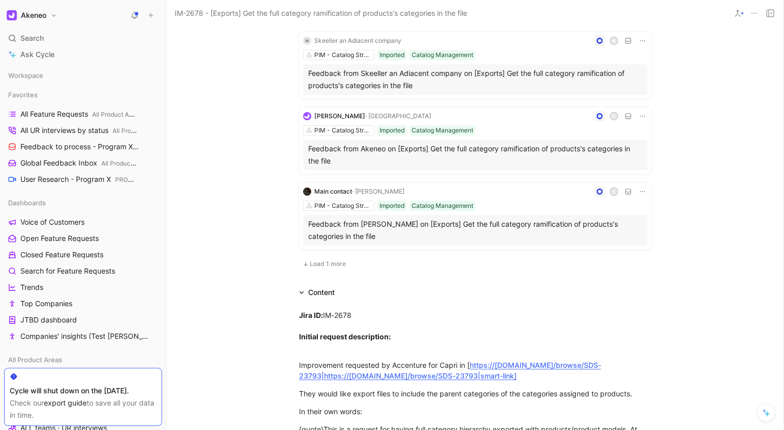 This screenshot has width=784, height=430. What do you see at coordinates (476, 371) in the screenshot?
I see `div: Improvement requested by Accenture for Capri in [` at bounding box center [476, 371].